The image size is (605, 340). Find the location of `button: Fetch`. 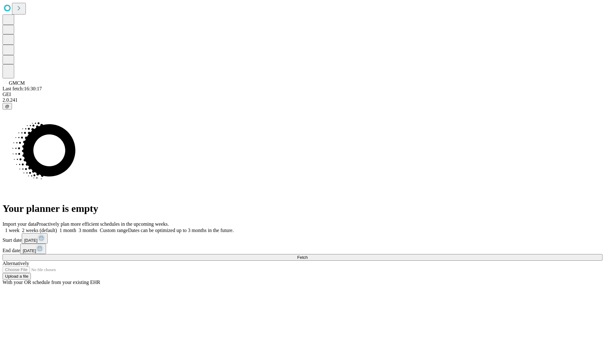

button: Fetch is located at coordinates (302, 257).